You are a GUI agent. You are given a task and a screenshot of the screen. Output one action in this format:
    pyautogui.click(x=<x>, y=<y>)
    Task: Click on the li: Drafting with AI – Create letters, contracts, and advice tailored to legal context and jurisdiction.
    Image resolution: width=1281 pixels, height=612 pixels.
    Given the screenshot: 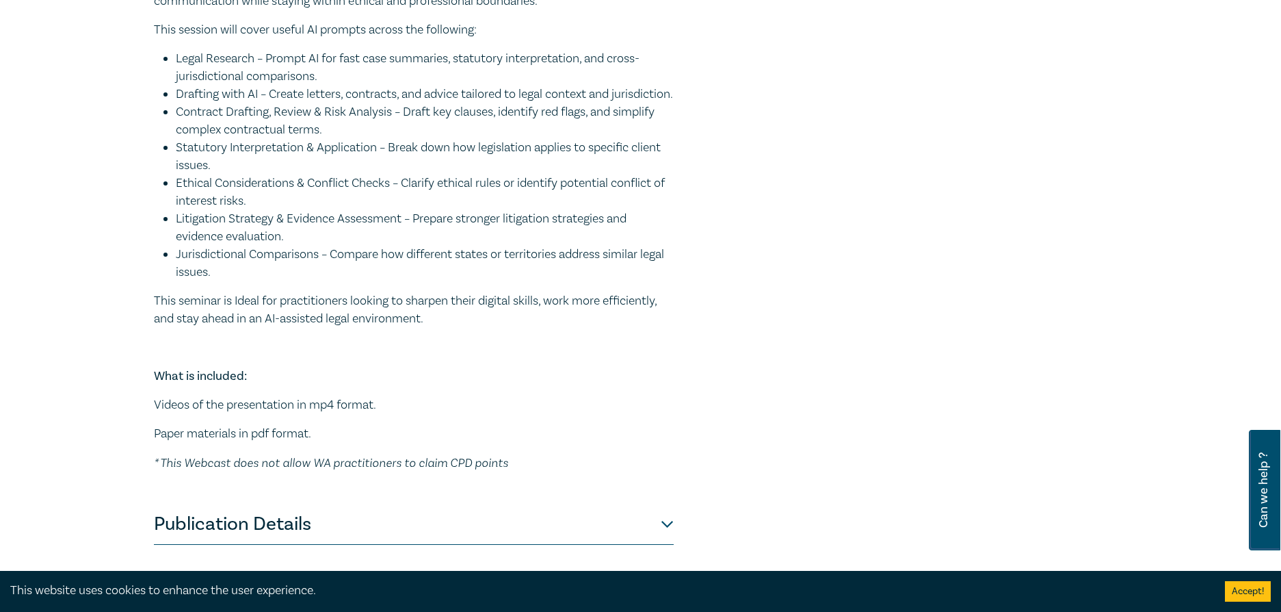 What is the action you would take?
    pyautogui.click(x=425, y=94)
    